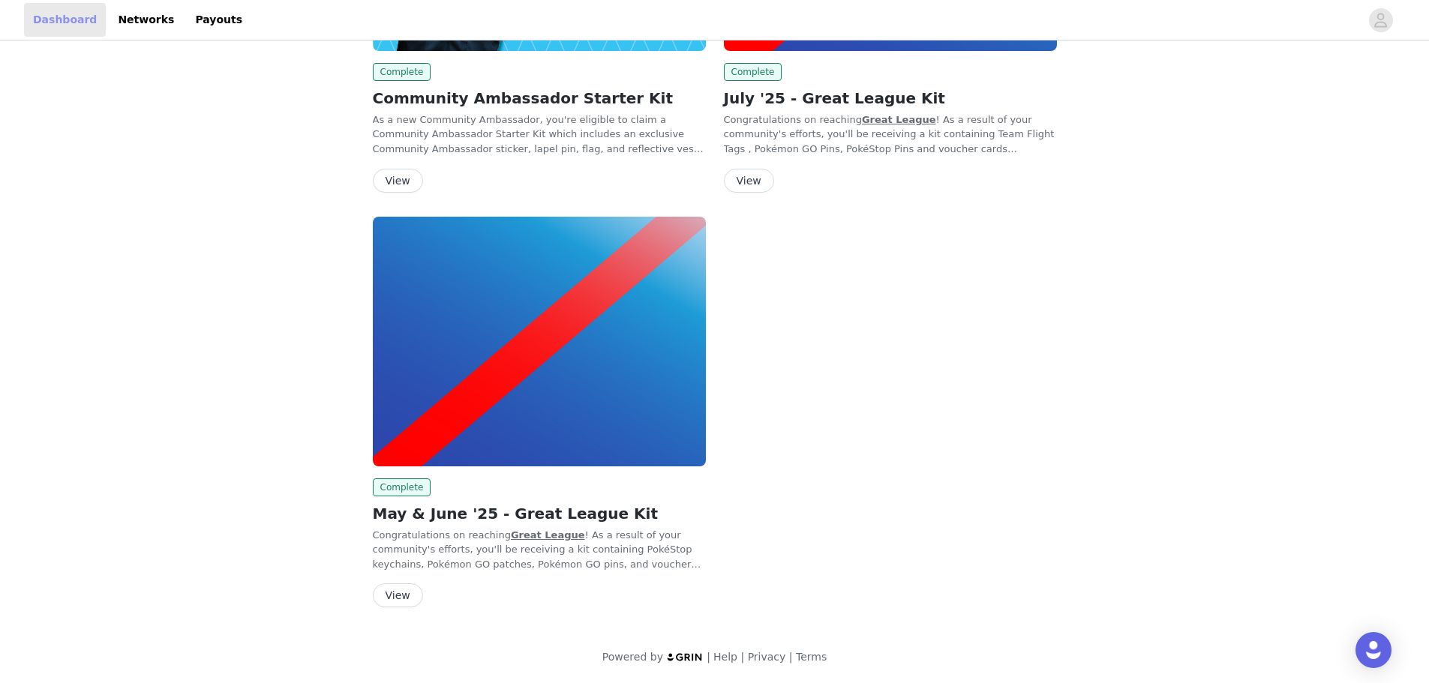  Describe the element at coordinates (725, 657) in the screenshot. I see `a: Help` at that location.